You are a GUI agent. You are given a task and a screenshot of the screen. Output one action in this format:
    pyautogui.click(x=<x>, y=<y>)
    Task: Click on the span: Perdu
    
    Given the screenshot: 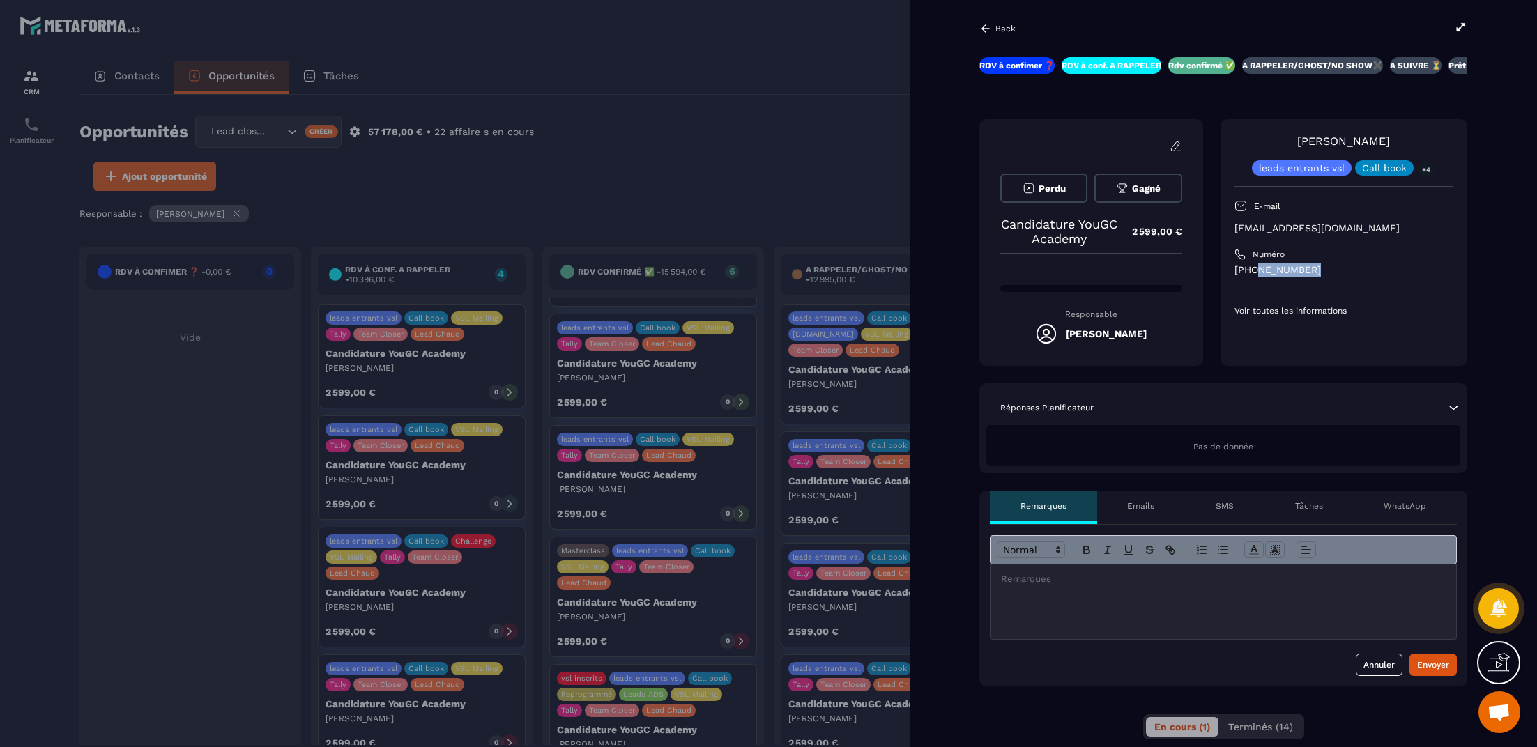 What is the action you would take?
    pyautogui.click(x=1052, y=188)
    